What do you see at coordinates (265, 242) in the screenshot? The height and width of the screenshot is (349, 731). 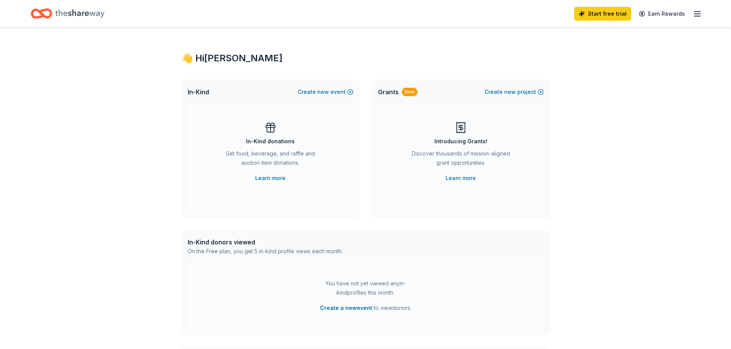 I see `div: In-Kind donors viewed` at bounding box center [265, 242].